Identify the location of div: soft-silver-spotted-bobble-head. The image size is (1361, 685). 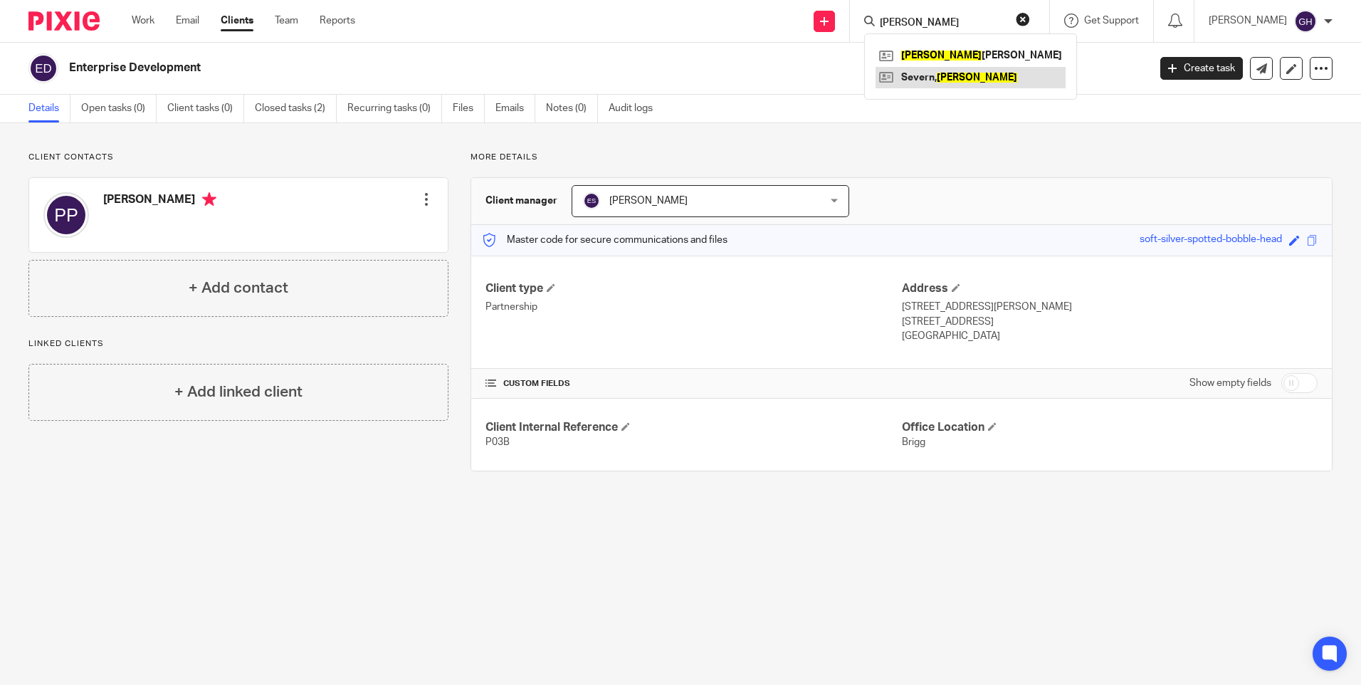
(1211, 240).